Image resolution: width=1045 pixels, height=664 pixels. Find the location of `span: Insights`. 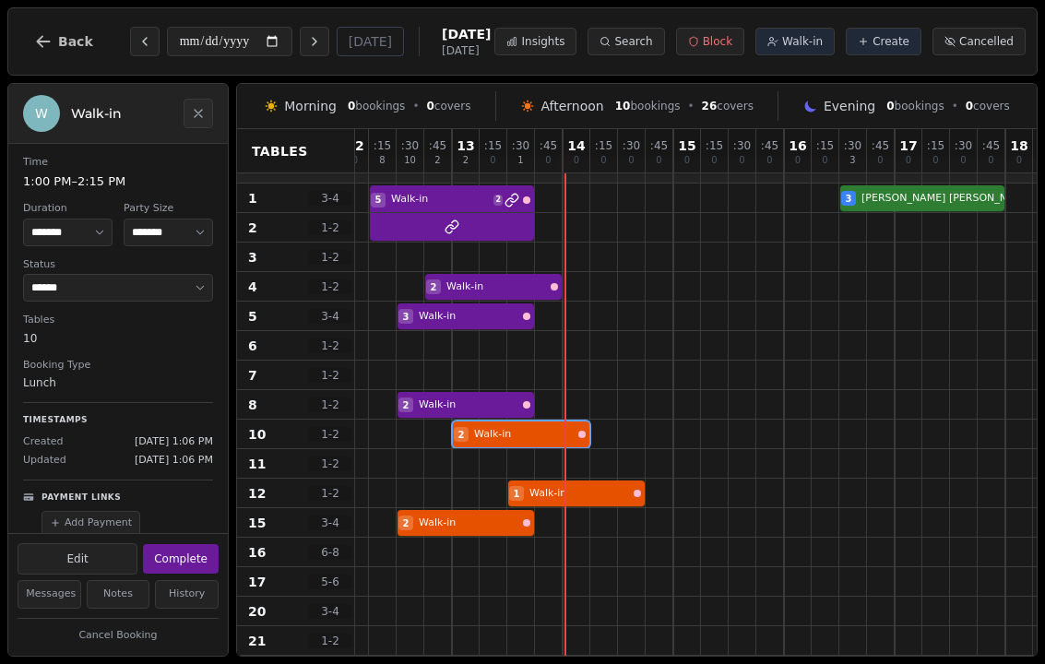

span: Insights is located at coordinates (542, 41).